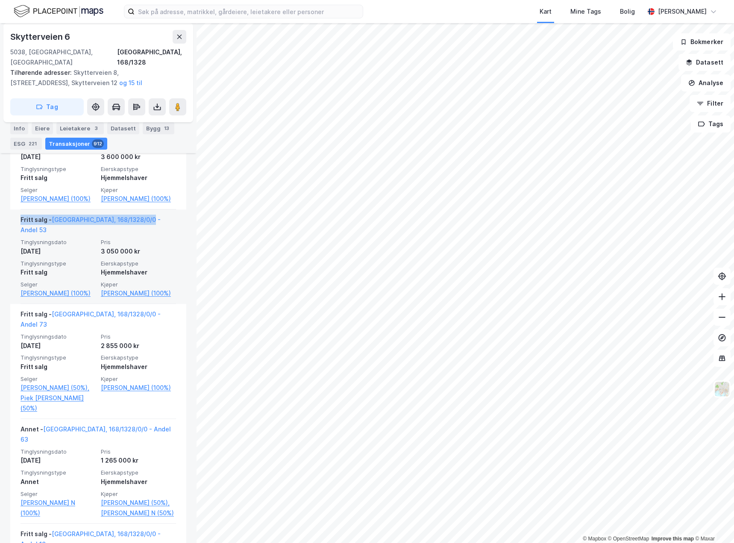  I want to click on div: ESG, so click(26, 144).